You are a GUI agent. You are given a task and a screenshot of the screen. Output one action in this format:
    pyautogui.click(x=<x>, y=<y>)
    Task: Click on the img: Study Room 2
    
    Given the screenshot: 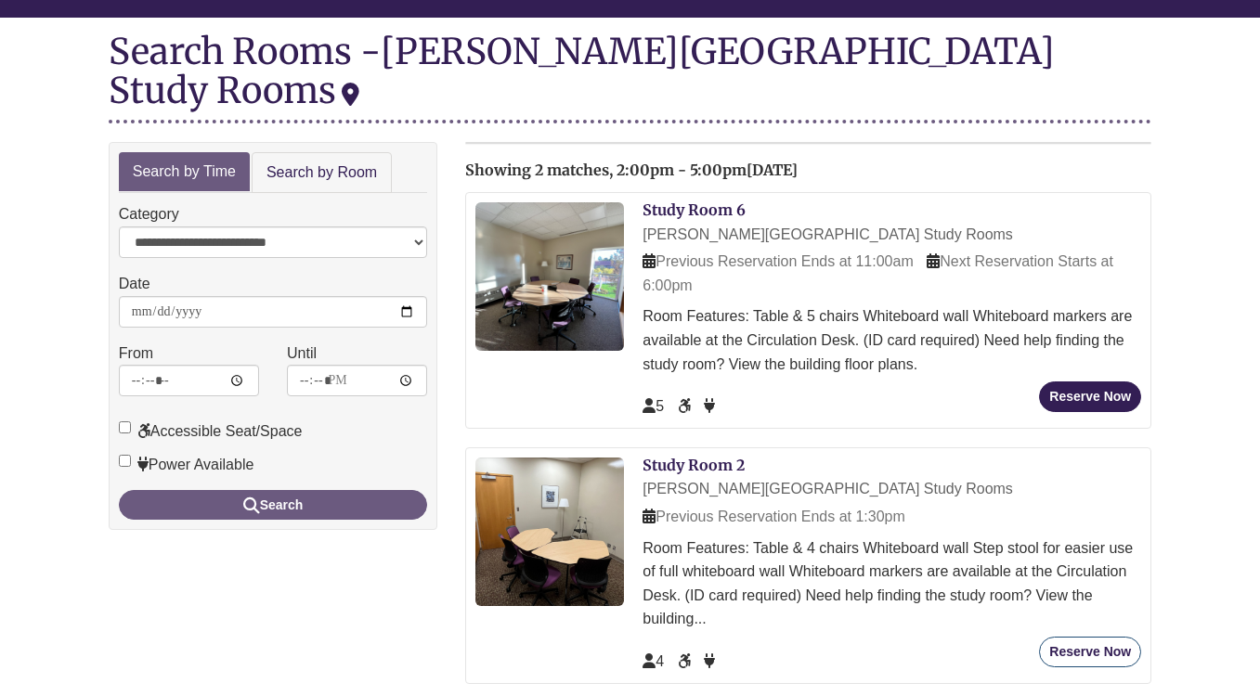 What is the action you would take?
    pyautogui.click(x=550, y=532)
    